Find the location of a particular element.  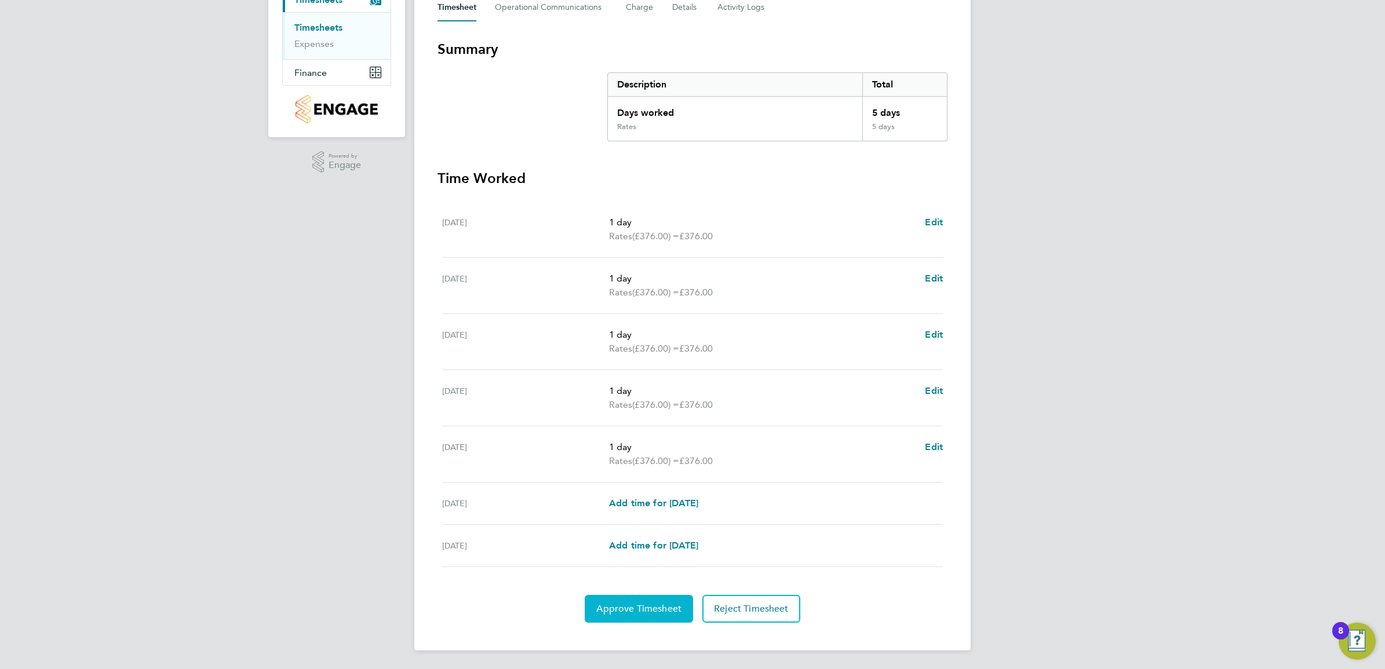

img: countryside-properties-logo-retina.png is located at coordinates (336, 109).